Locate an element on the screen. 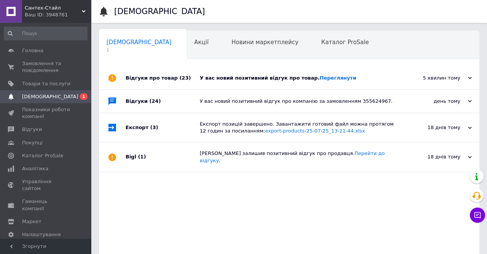  span: Новини маркетплейсу is located at coordinates (265, 42).